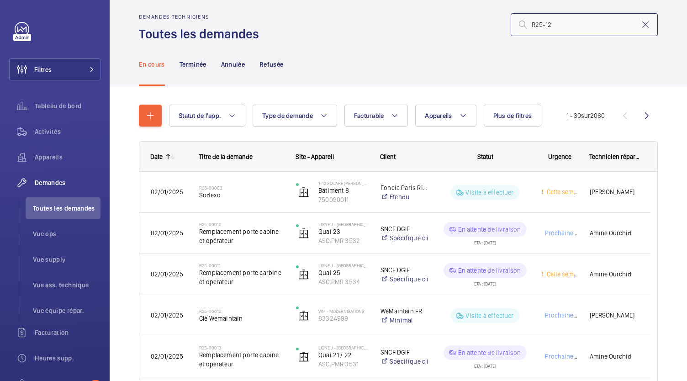 Image resolution: width=687 pixels, height=381 pixels. What do you see at coordinates (242, 195) in the screenshot?
I see `span: Sodexo` at bounding box center [242, 195].